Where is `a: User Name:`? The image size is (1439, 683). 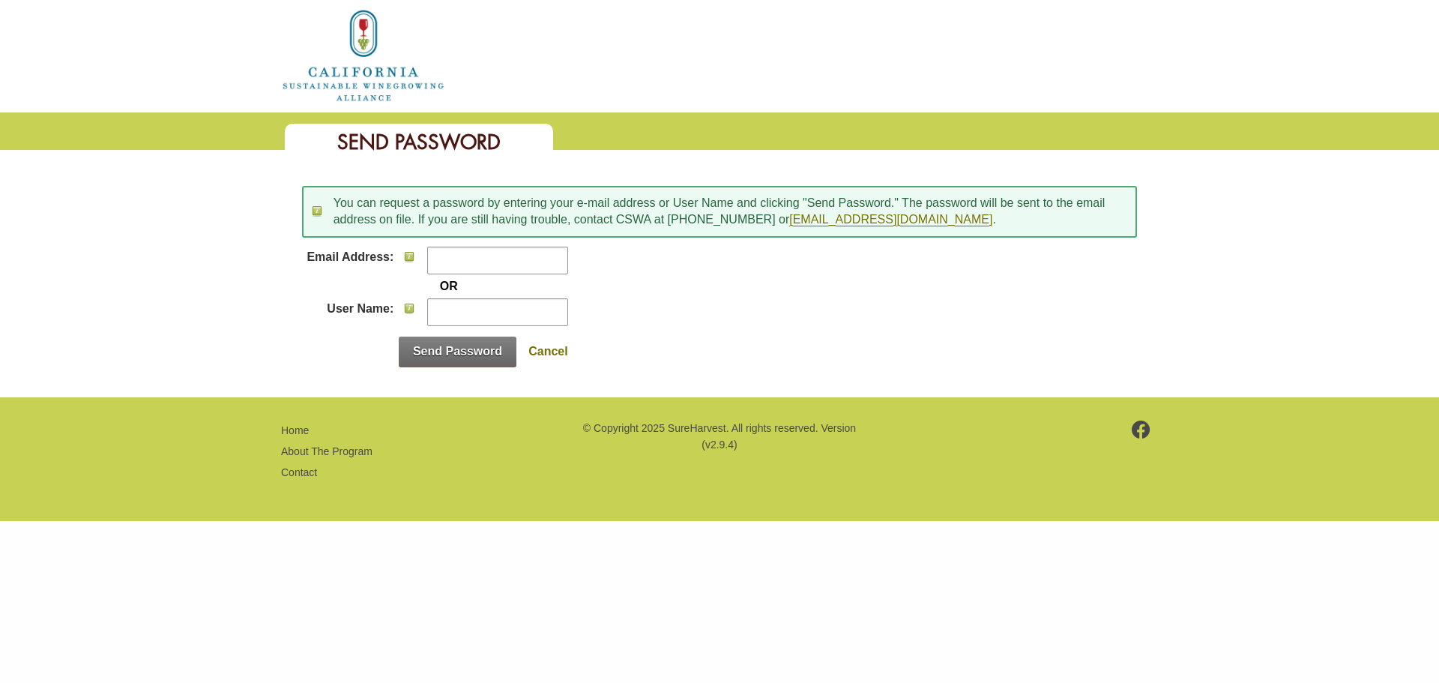
a: User Name: is located at coordinates (354, 309).